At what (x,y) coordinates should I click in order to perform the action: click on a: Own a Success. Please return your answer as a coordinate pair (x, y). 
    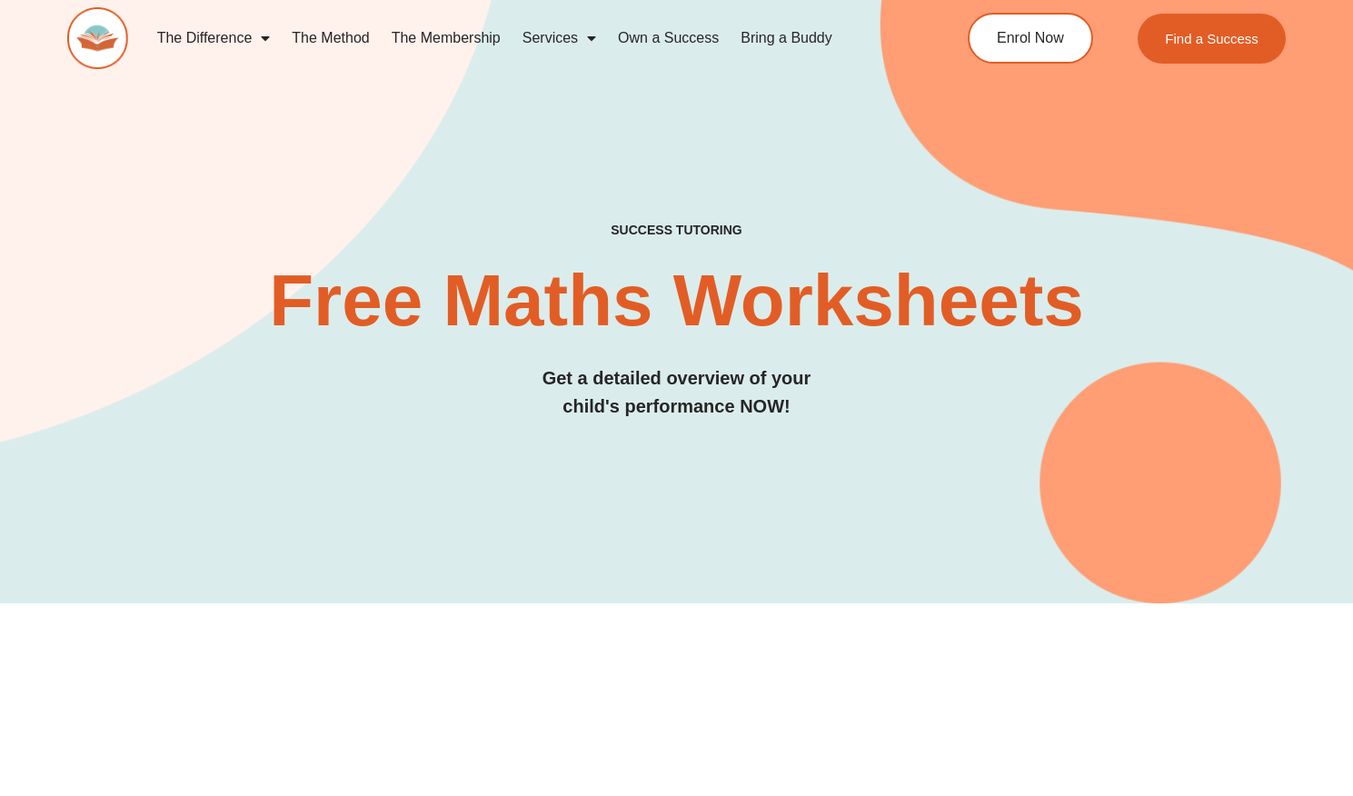
    Looking at the image, I should click on (668, 38).